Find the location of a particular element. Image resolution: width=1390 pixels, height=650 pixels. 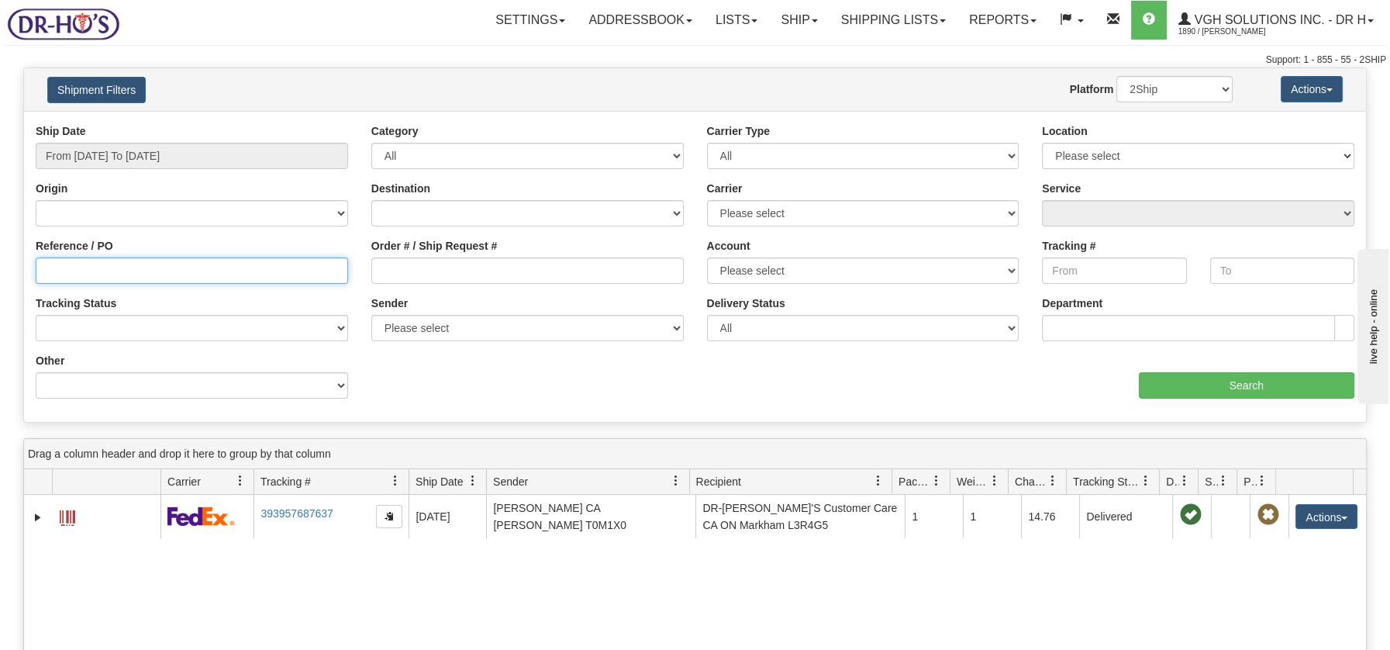

span: Tracking # is located at coordinates (285, 481).